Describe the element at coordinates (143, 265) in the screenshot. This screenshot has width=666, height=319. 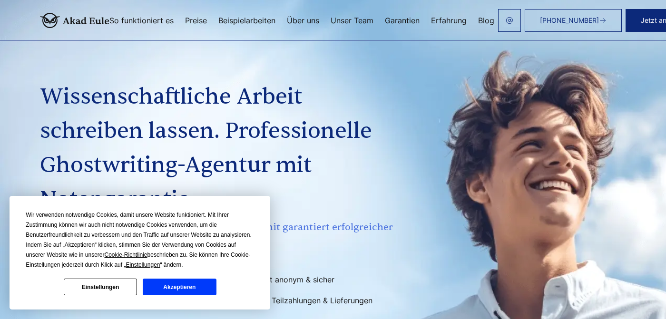
I see `span: Einstellungen` at that location.